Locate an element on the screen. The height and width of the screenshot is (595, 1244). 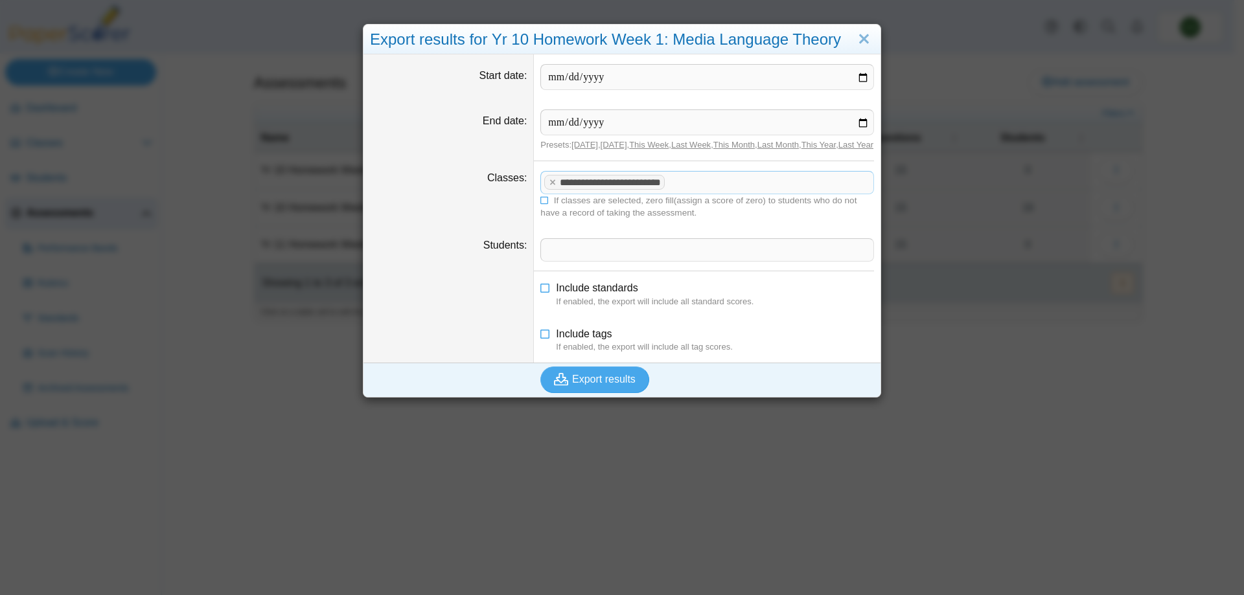
button: Export results is located at coordinates (595, 380).